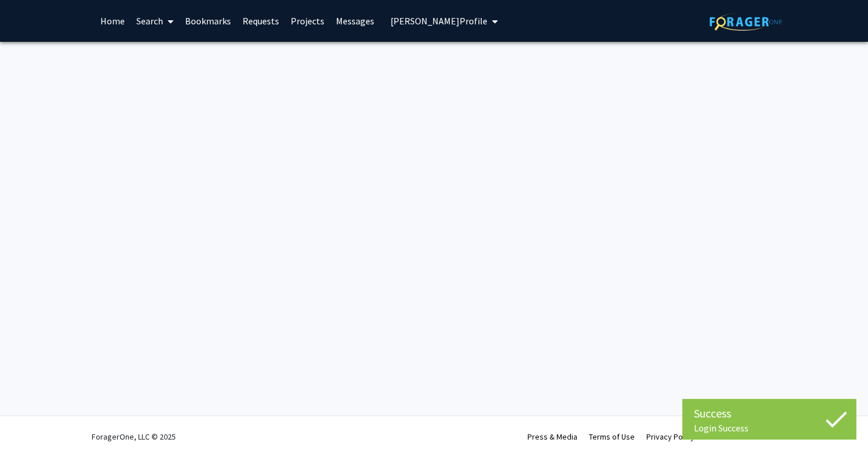  What do you see at coordinates (670, 436) in the screenshot?
I see `a: Privacy Policy` at bounding box center [670, 436].